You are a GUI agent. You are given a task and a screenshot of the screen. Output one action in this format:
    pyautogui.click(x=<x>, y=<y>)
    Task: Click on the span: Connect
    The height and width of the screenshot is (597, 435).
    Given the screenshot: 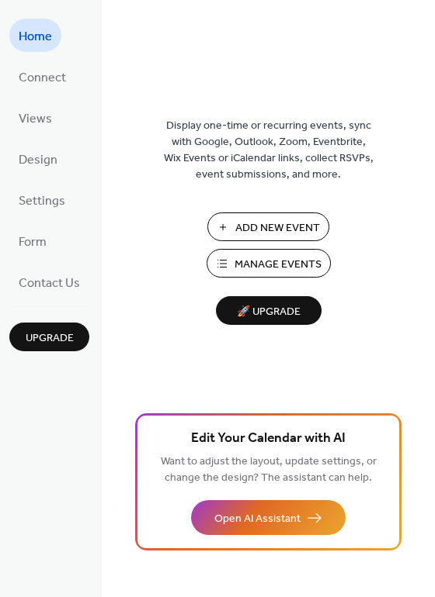 What is the action you would take?
    pyautogui.click(x=42, y=78)
    